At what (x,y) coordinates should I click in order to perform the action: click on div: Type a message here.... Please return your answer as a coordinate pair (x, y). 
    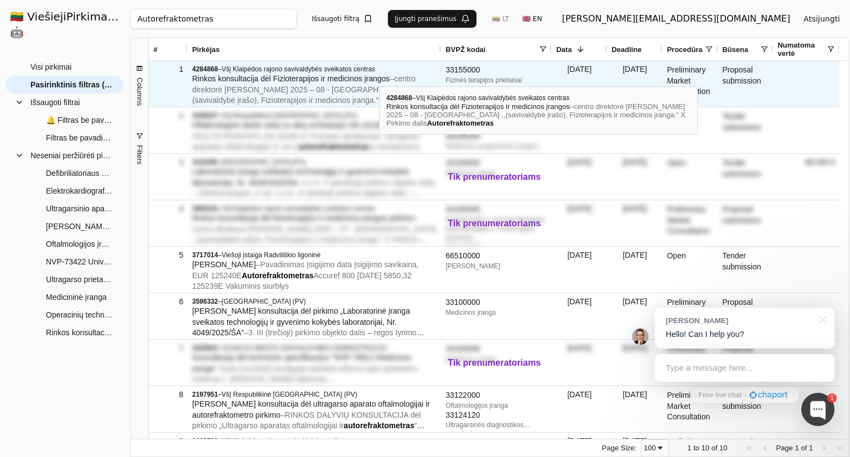
    Looking at the image, I should click on (744, 368).